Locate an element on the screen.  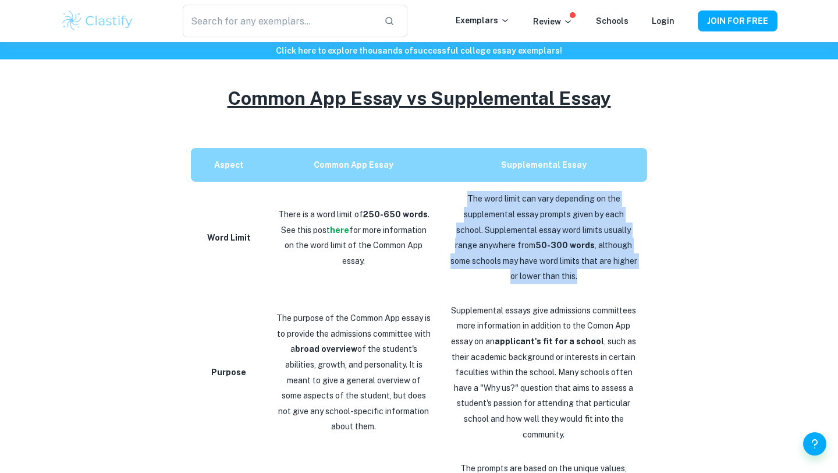
strong: Purpose is located at coordinates (229, 372).